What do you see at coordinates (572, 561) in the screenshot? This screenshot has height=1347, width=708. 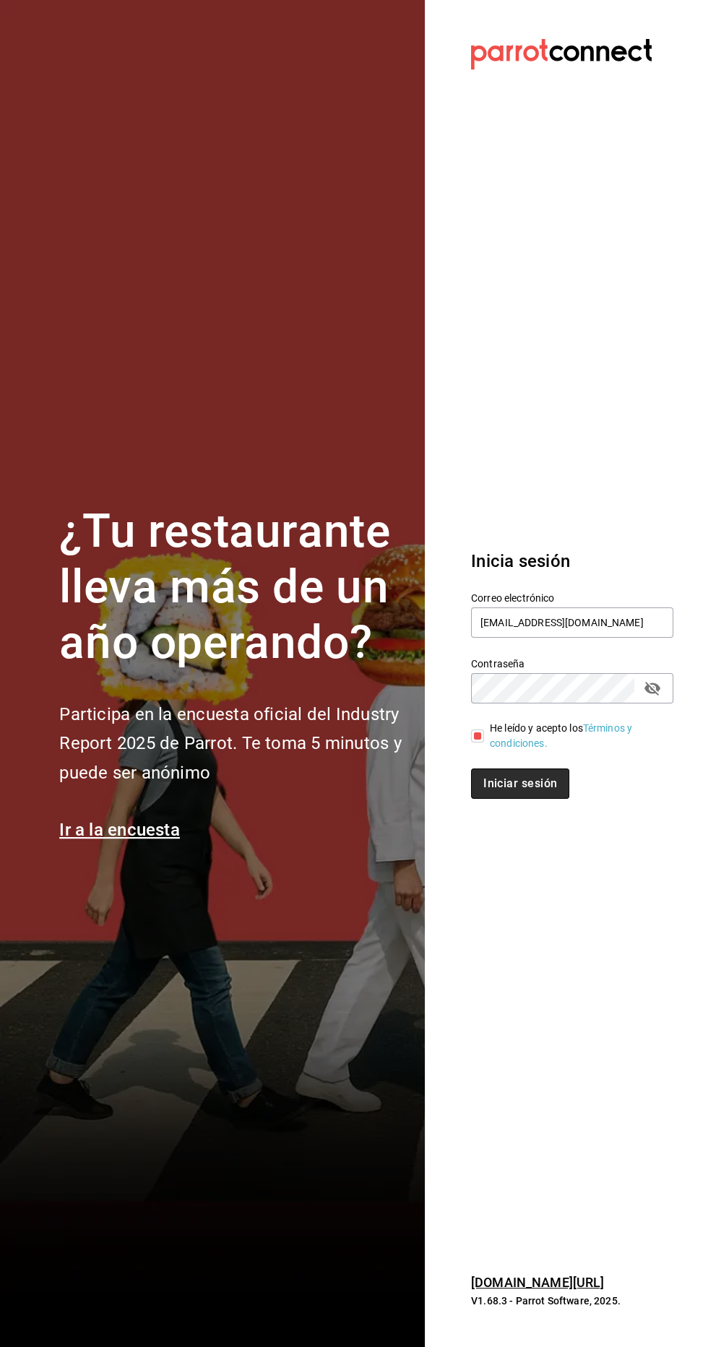 I see `h3: Inicia sesión` at bounding box center [572, 561].